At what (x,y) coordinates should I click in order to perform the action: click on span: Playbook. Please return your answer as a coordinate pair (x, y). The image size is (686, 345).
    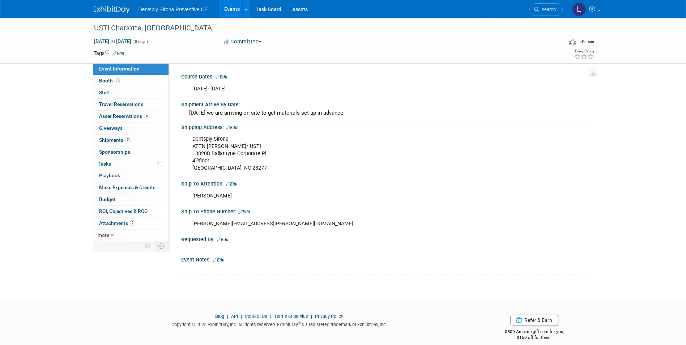
    Looking at the image, I should click on (110, 175).